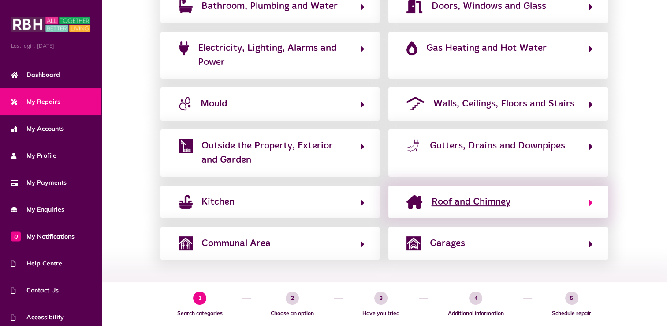  I want to click on img: roof-stairs-purple.png, so click(416, 104).